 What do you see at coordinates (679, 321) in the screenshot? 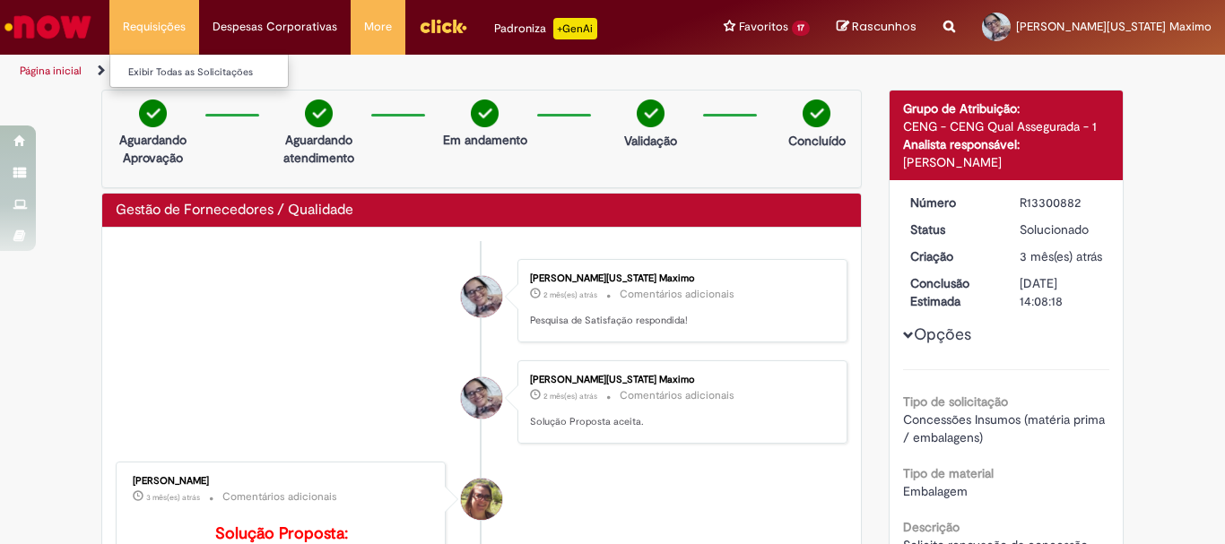
I see `p: Pesquisa de Satisfação respondida!` at bounding box center [679, 321].